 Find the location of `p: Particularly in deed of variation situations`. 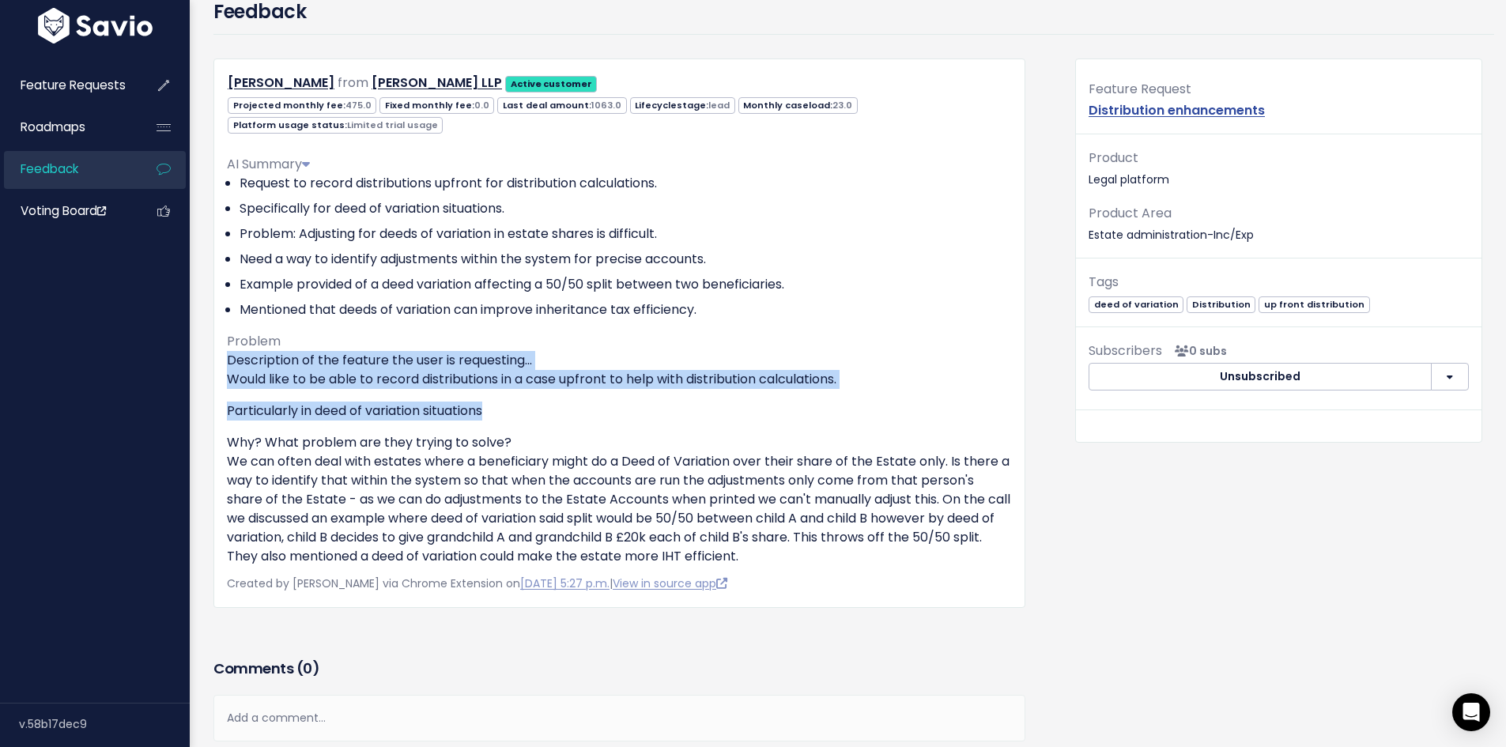

p: Particularly in deed of variation situations is located at coordinates (619, 411).